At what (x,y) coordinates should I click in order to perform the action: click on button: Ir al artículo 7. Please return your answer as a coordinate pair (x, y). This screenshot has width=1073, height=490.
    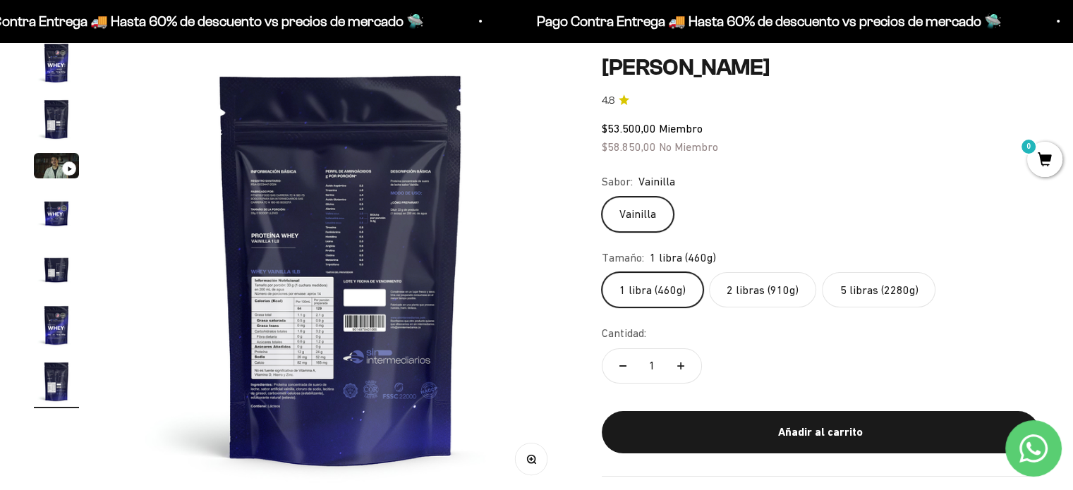
    Looking at the image, I should click on (56, 384).